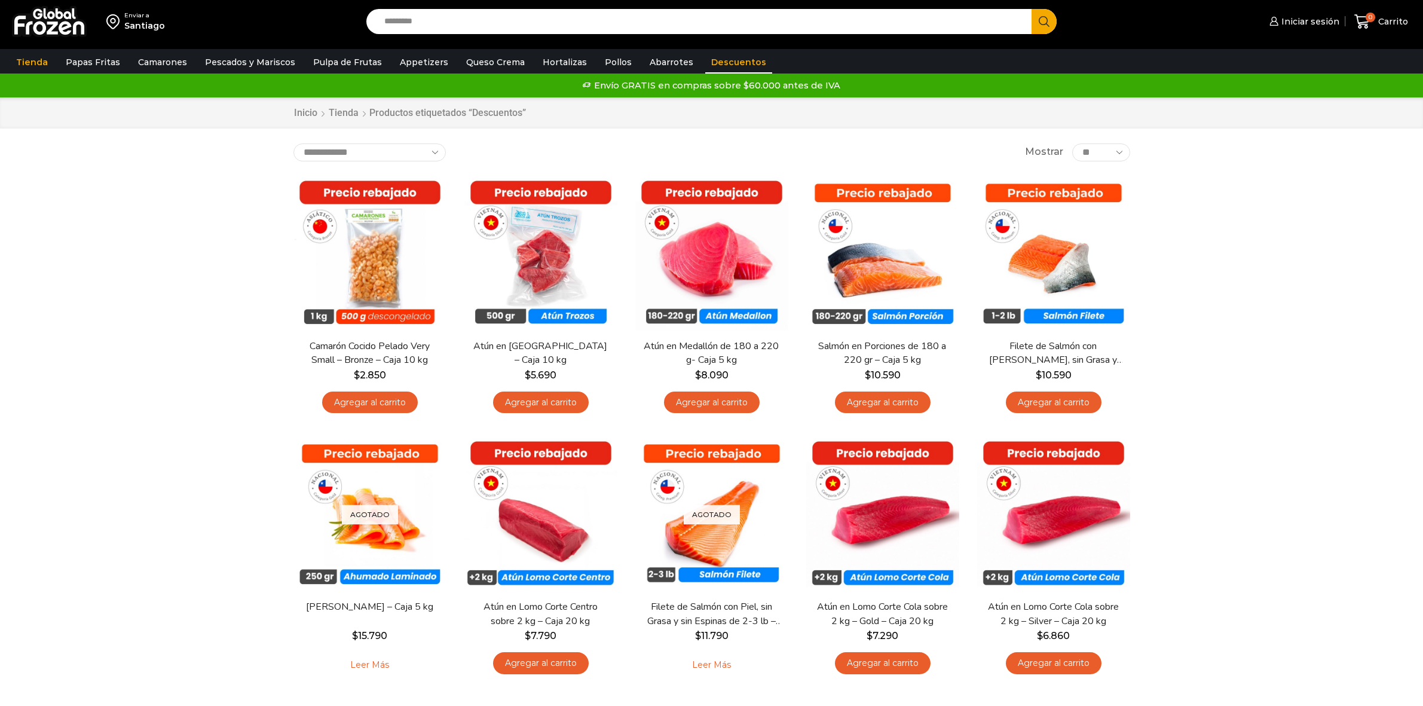 The width and height of the screenshot is (1423, 706). What do you see at coordinates (712, 402) in the screenshot?
I see `a: Agregar al carrito: “Atún en Medallón de 180 a 220 g- Caja 5 kg”` at bounding box center [712, 402].